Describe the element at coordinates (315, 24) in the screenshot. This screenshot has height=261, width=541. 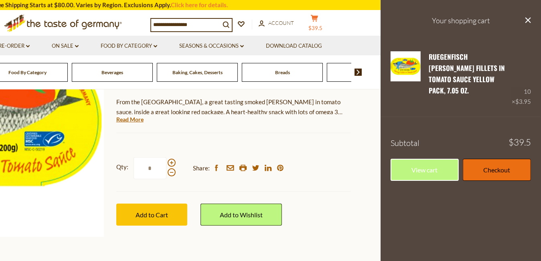
I see `button: $39.5` at that location.